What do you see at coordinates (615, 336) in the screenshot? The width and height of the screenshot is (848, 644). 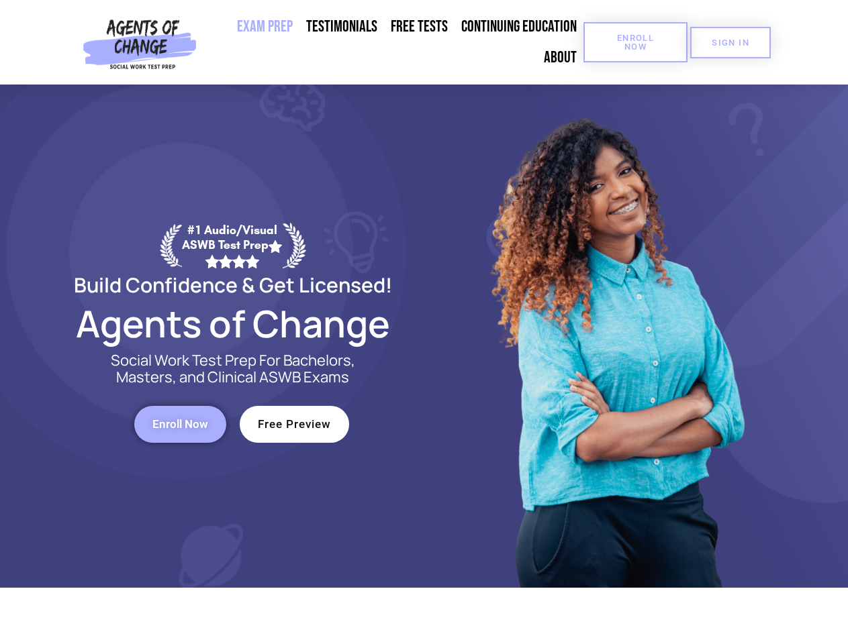 I see `img: Website Image 1 (1)` at bounding box center [615, 336].